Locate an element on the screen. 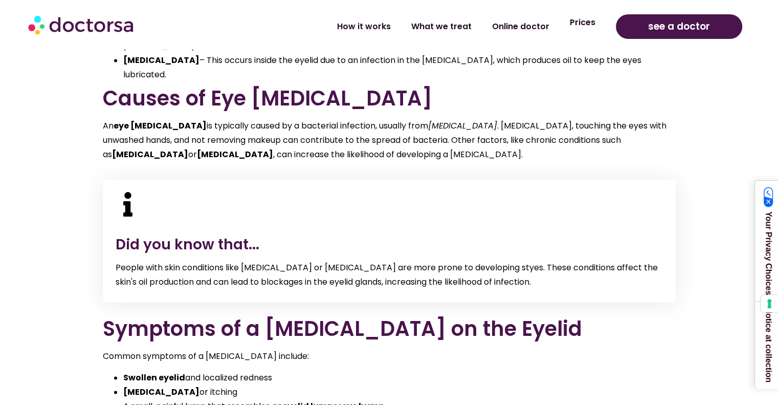 The image size is (778, 405). a: What we treat is located at coordinates (441, 27).